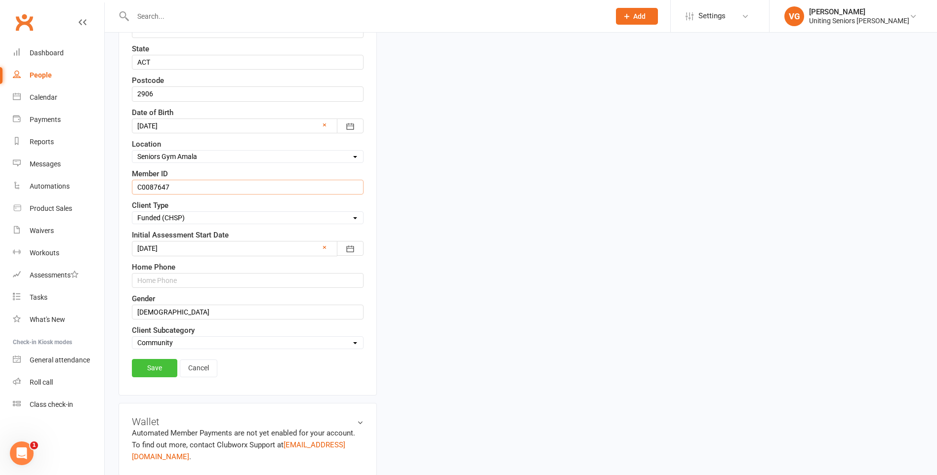 This screenshot has height=475, width=937. I want to click on div: Reports, so click(41, 142).